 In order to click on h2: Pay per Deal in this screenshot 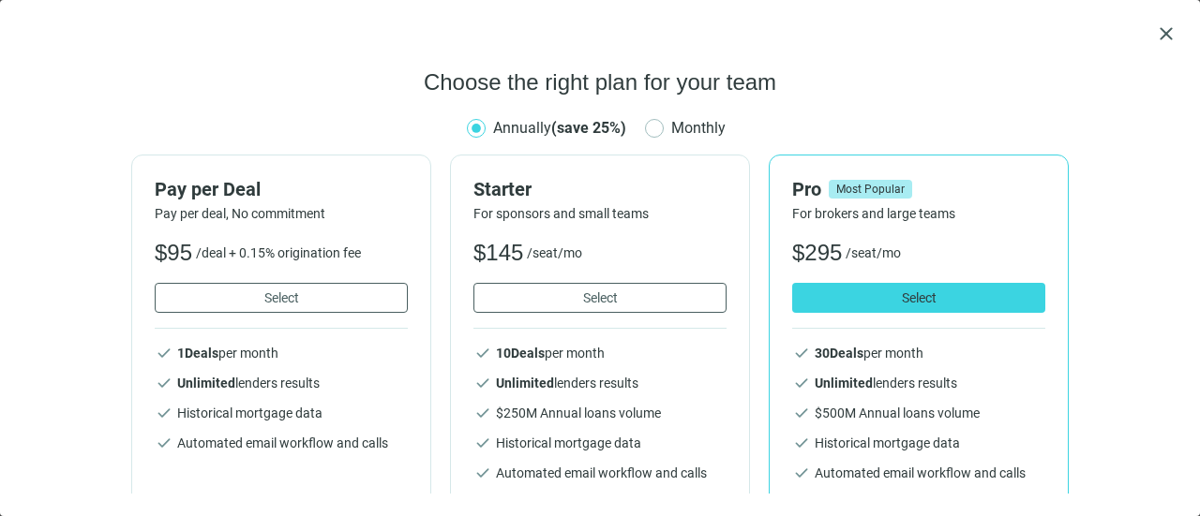, I will do `click(207, 189)`.